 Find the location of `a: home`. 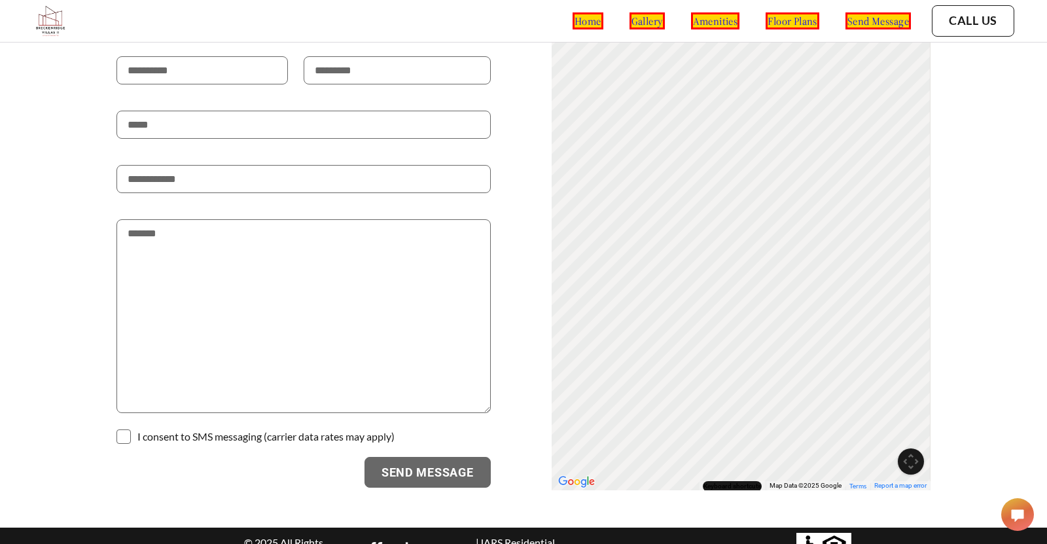

a: home is located at coordinates (588, 21).